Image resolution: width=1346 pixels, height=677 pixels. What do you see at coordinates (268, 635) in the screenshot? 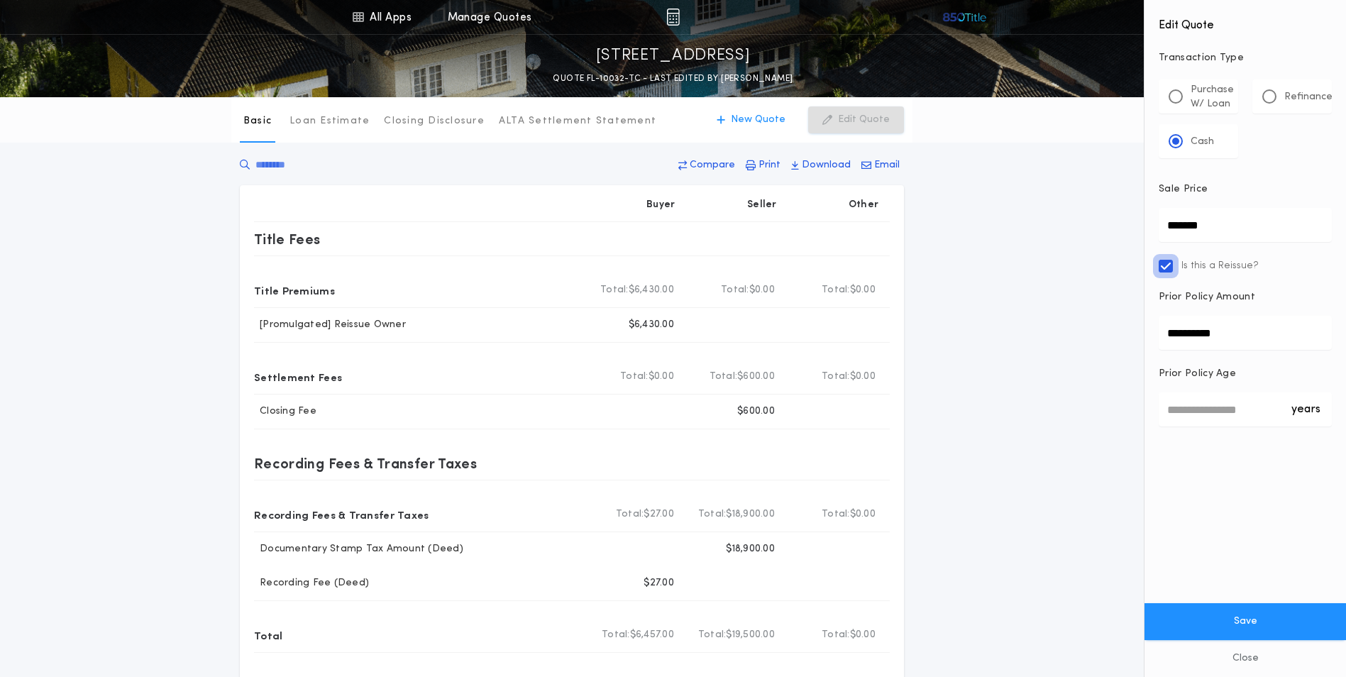
I see `p: Total` at bounding box center [268, 635].